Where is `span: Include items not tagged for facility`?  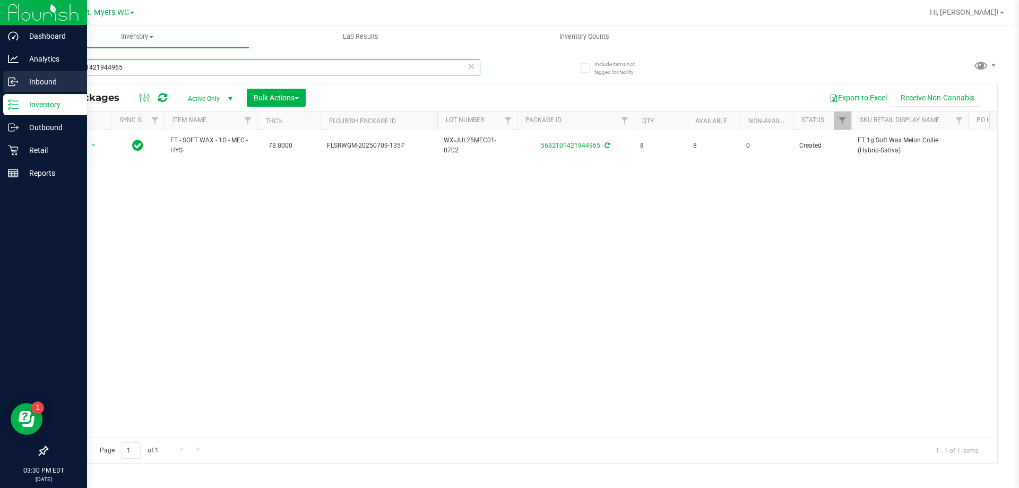
span: Include items not tagged for facility is located at coordinates (621, 68).